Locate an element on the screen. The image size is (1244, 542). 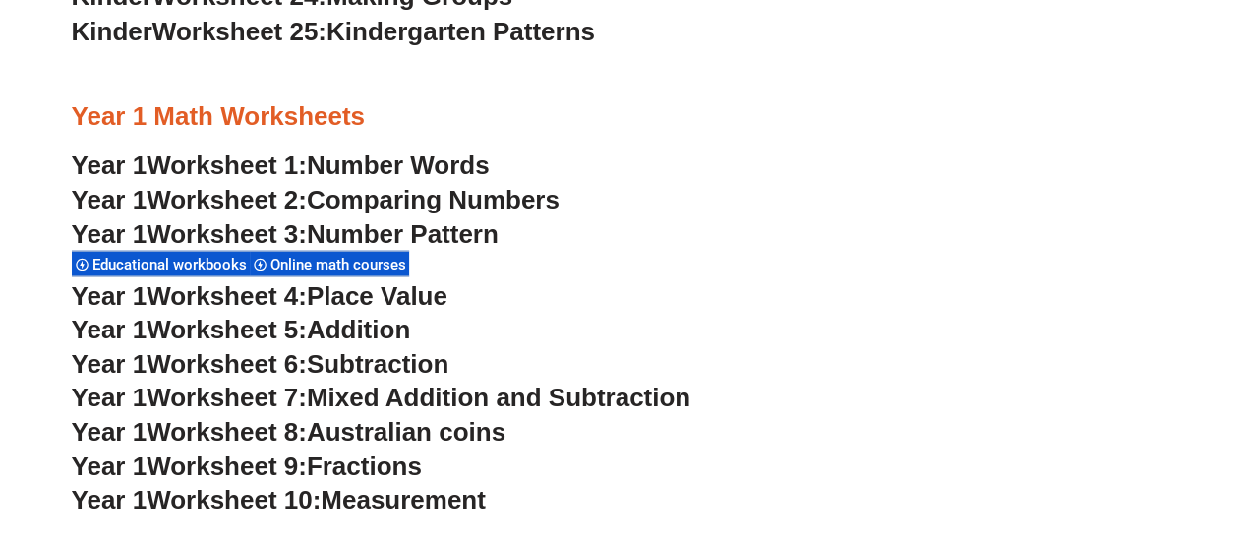
span: Educational workbooks is located at coordinates (172, 264).